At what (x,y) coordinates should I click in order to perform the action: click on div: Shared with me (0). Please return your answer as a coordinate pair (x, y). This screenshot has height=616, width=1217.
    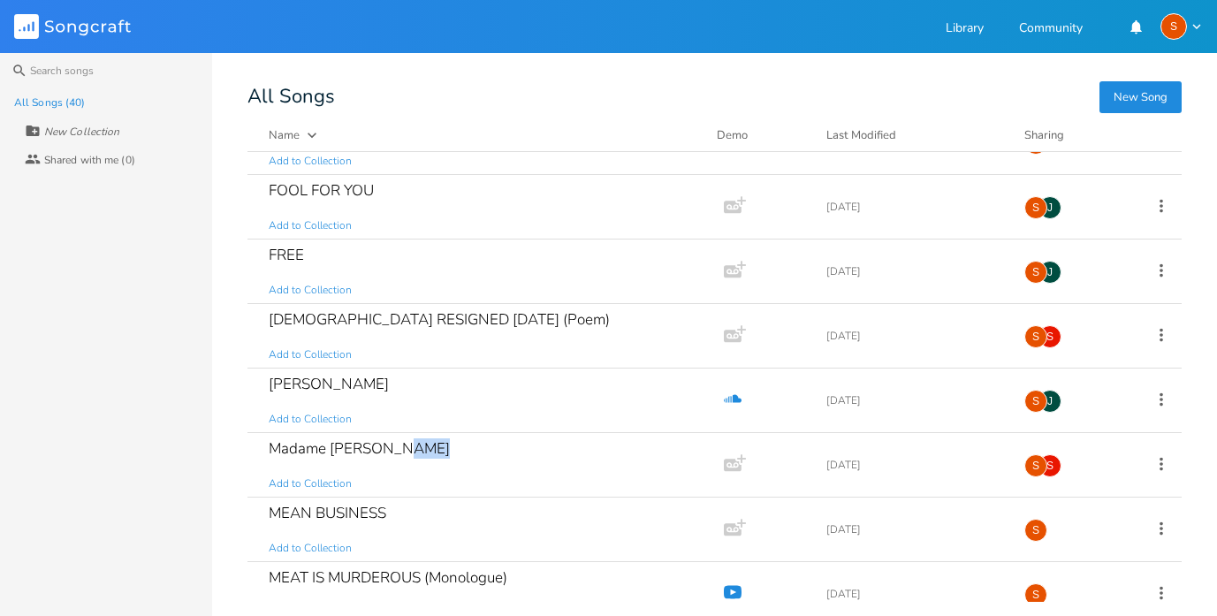
    Looking at the image, I should click on (89, 160).